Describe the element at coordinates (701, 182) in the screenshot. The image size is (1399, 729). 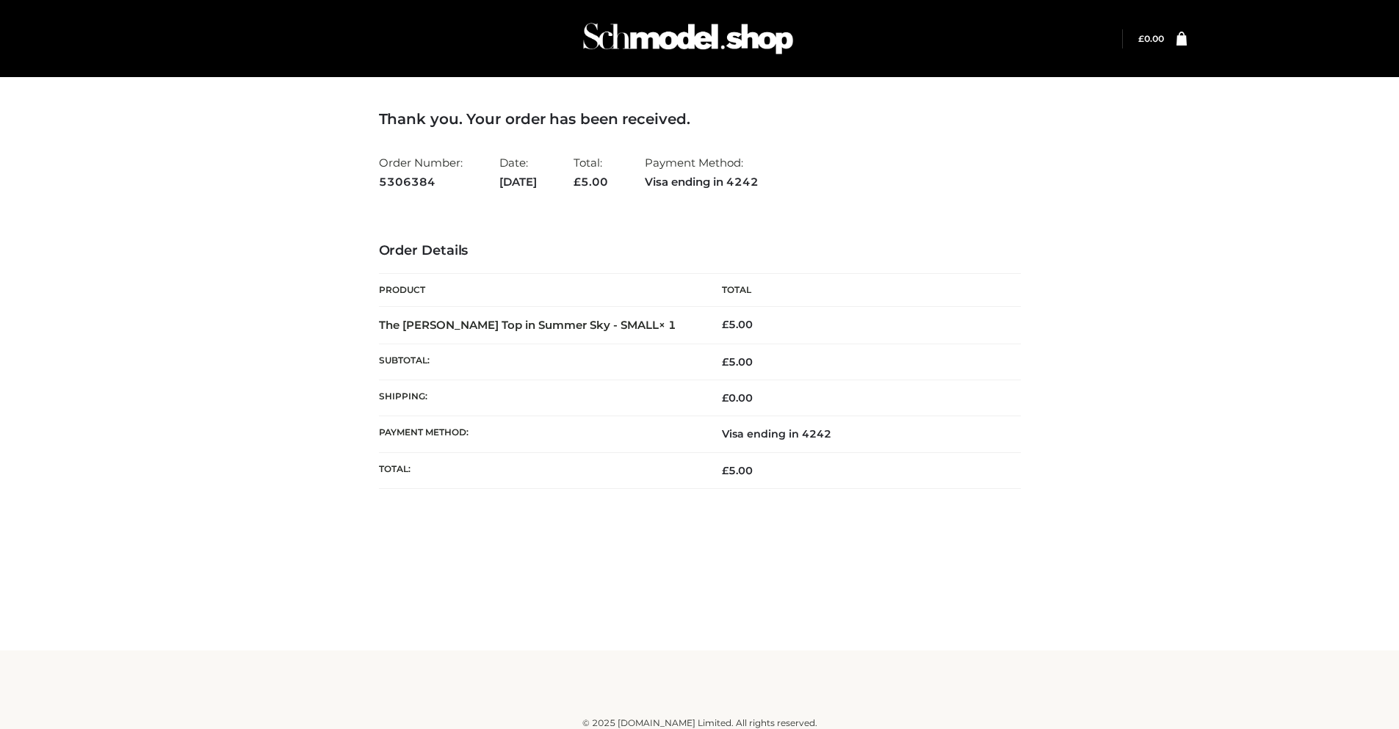
I see `strong: Visa ending in 4242` at that location.